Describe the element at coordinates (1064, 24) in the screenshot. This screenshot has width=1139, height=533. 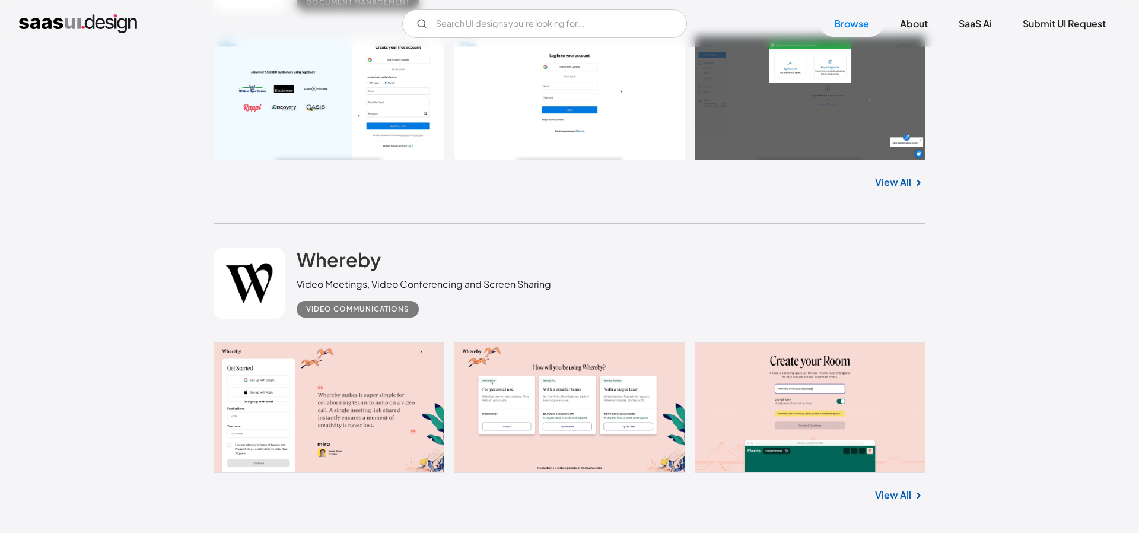
I see `a: Submit UI Request` at that location.